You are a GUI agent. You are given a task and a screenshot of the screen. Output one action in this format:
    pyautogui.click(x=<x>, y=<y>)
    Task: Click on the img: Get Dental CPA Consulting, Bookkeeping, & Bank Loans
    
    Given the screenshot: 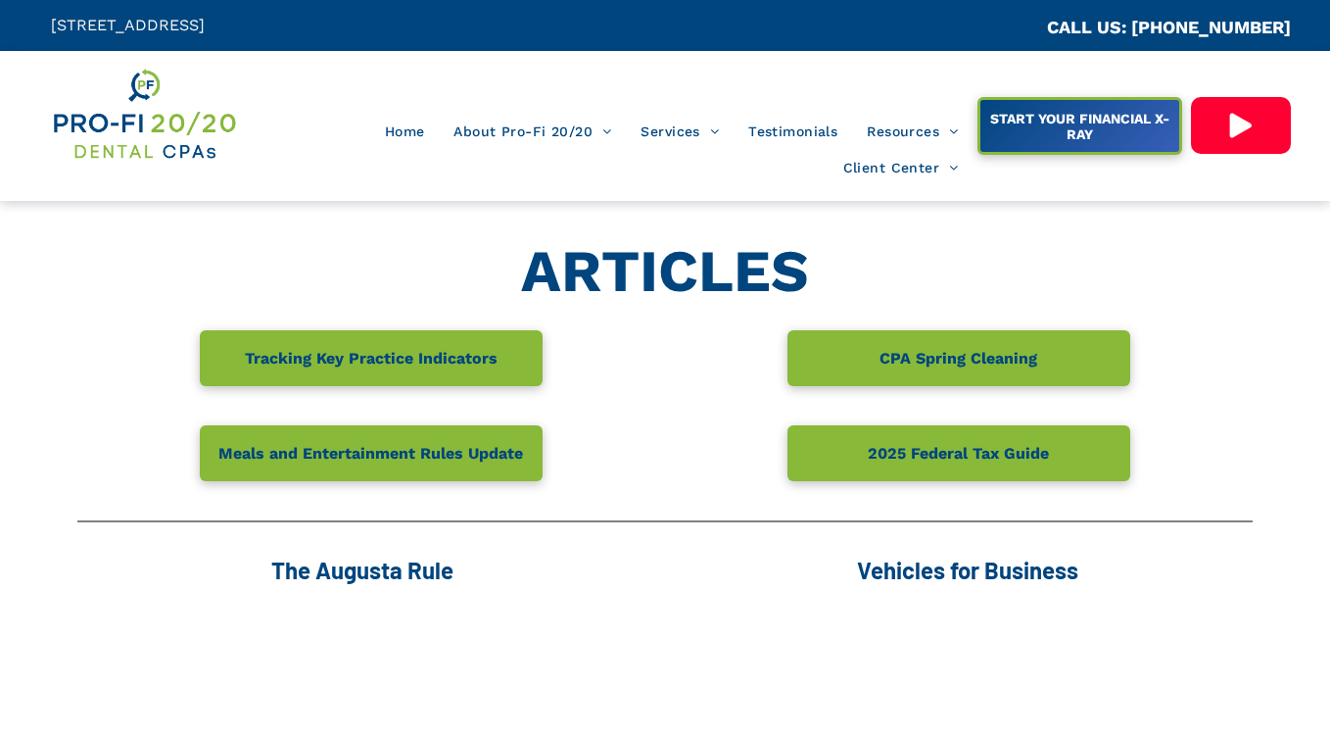 What is the action you would take?
    pyautogui.click(x=144, y=114)
    